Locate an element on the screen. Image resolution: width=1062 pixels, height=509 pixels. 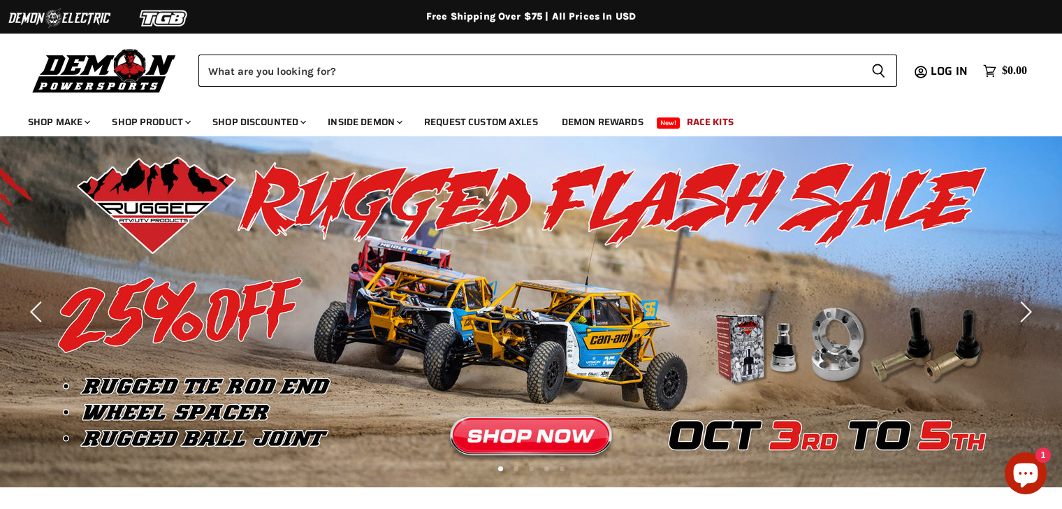
a: Inside Demon is located at coordinates (364, 122).